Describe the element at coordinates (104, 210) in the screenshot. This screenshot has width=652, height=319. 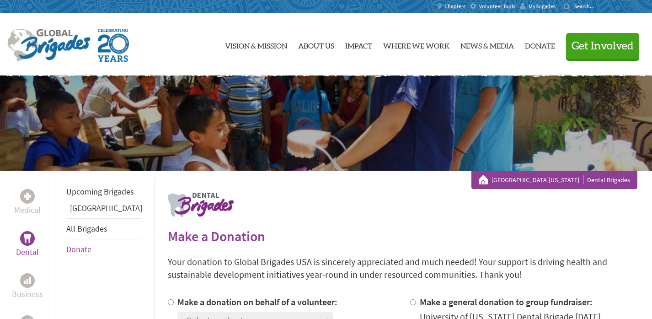
I see `li: Guatemala` at that location.